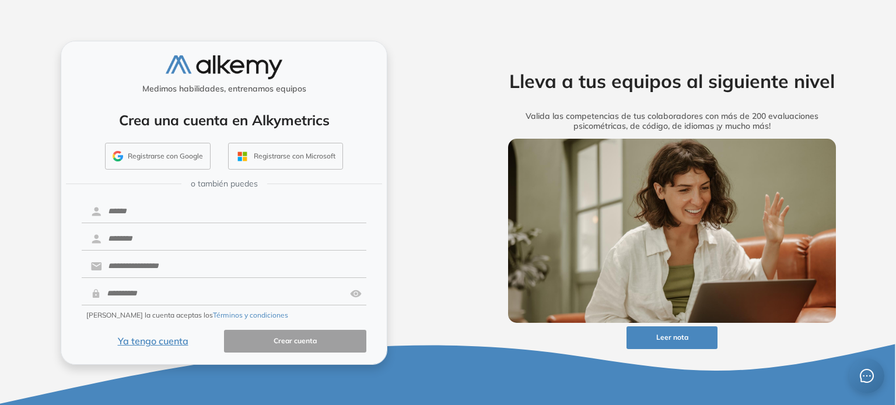 The height and width of the screenshot is (405, 896). Describe the element at coordinates (672, 121) in the screenshot. I see `h5: Valida las competencias de tus colaboradores con más de 200 evaluaciones psicométricas, de código...` at that location.